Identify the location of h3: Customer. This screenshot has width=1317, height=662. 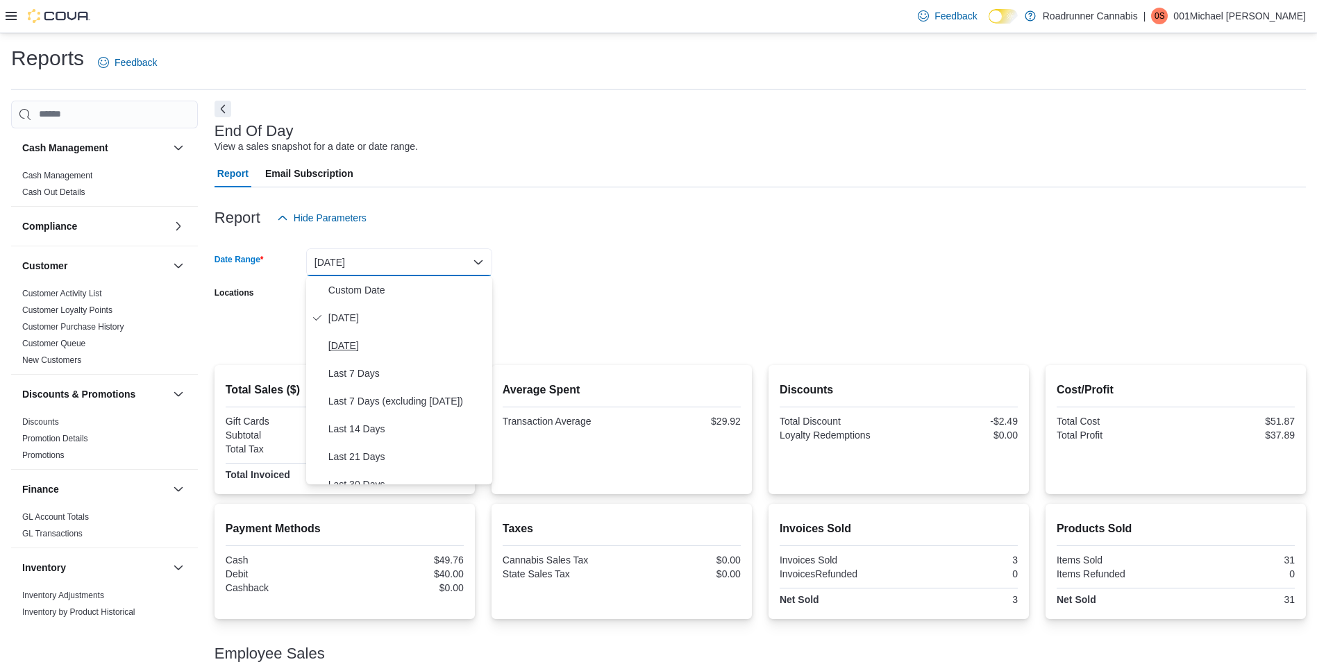
(44, 266).